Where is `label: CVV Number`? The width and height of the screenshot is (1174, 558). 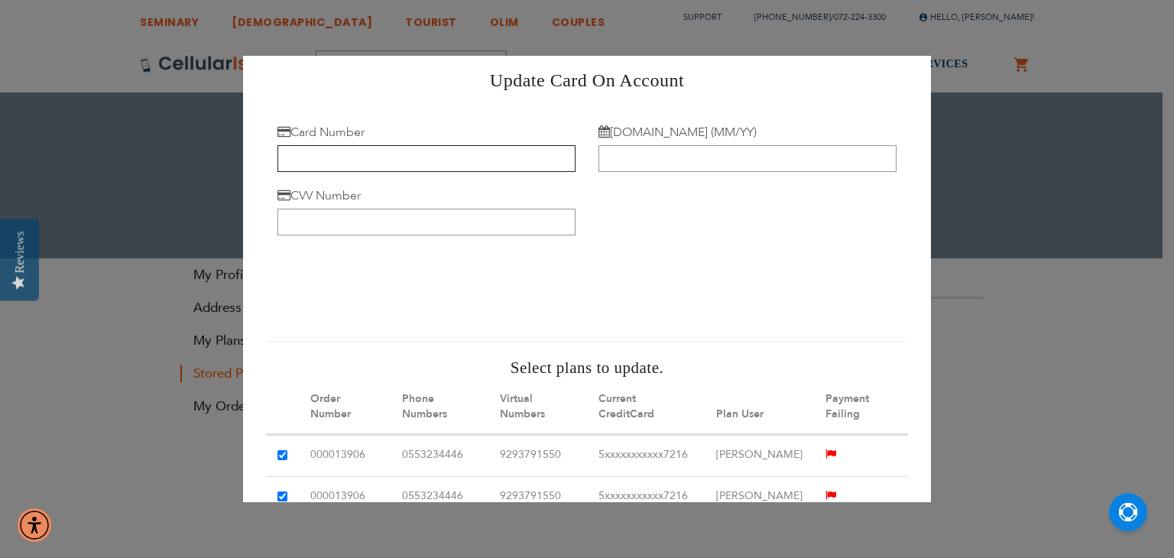
label: CVV Number is located at coordinates (319, 196).